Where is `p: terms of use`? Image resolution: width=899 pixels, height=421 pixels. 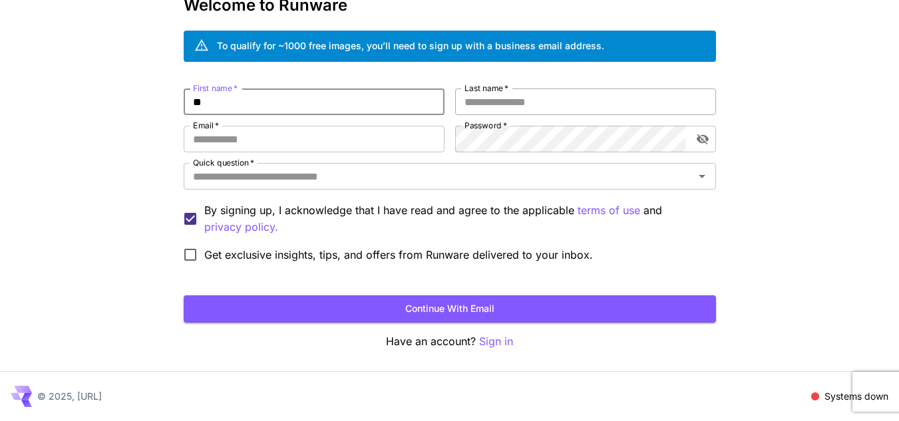 p: terms of use is located at coordinates (609, 210).